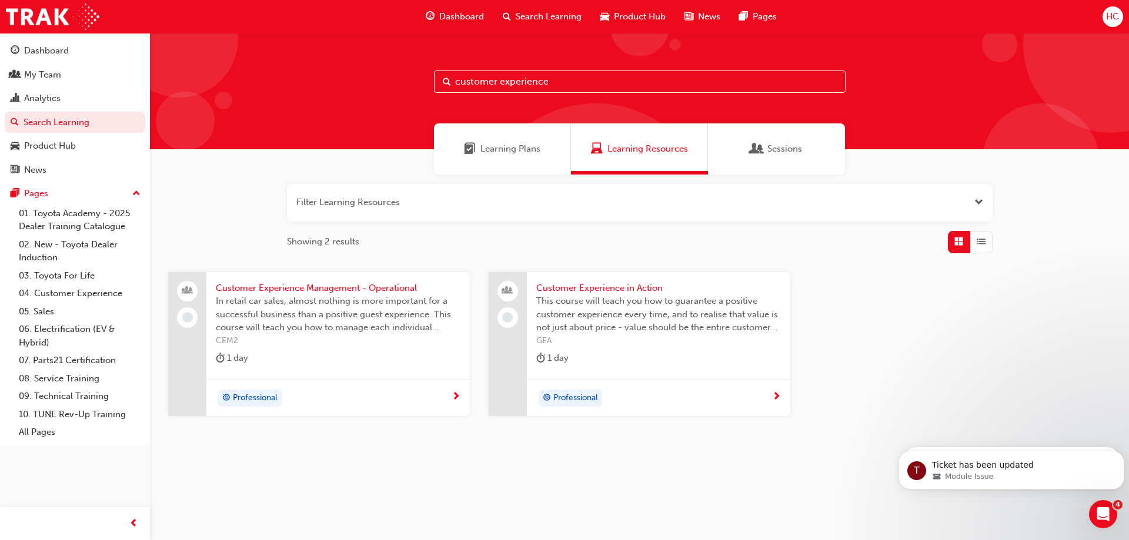  I want to click on div: News, so click(35, 170).